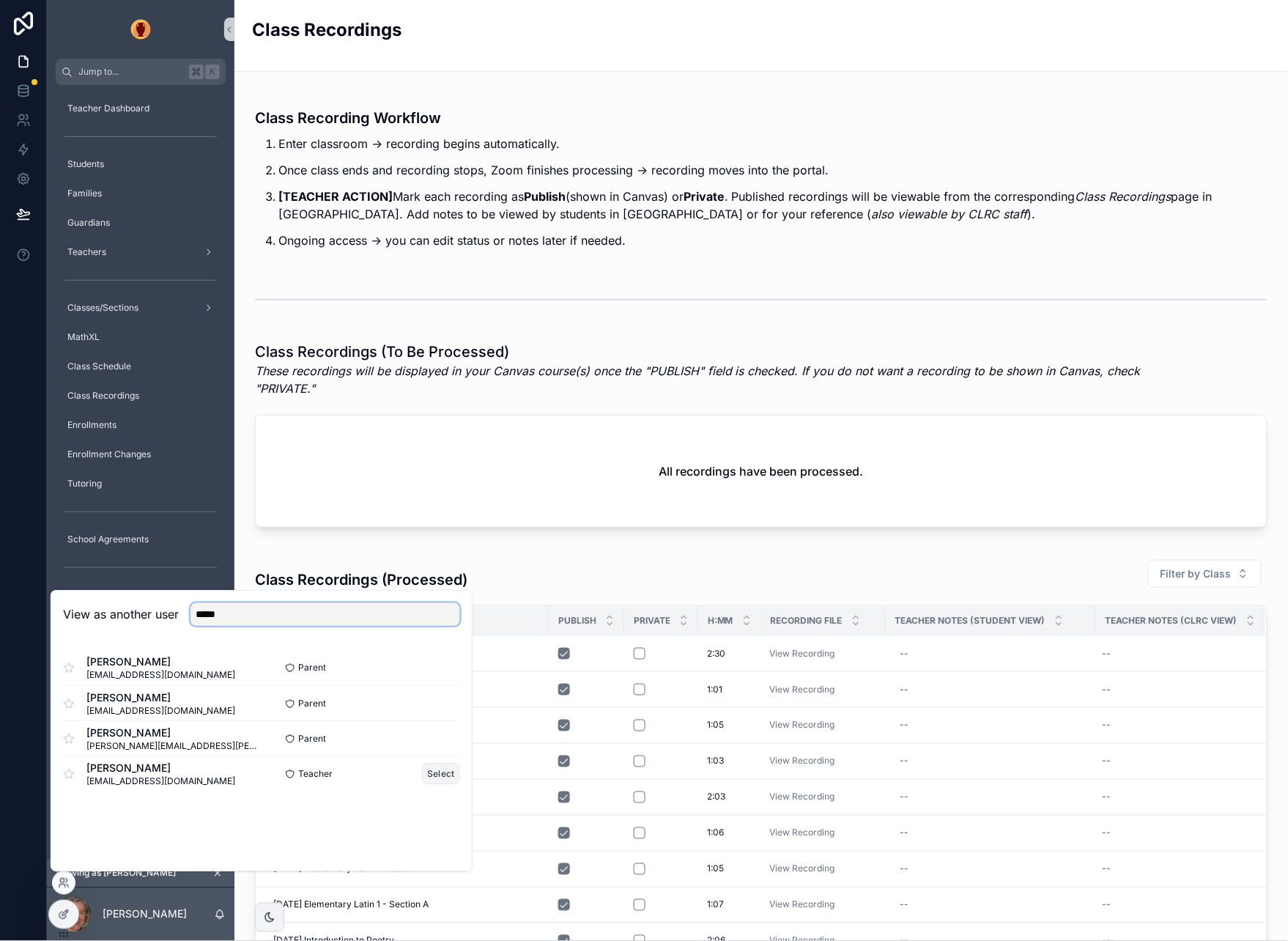  I want to click on button: Select Button, so click(1204, 574).